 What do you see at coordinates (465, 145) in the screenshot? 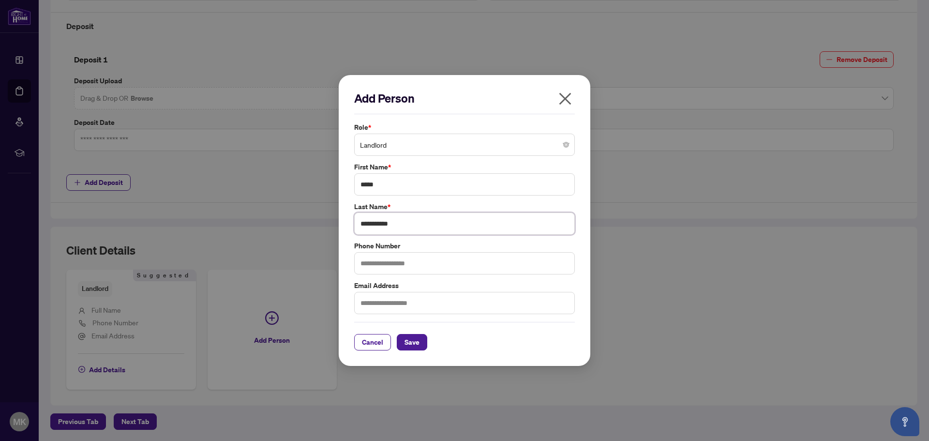
I see `span: Landlord` at bounding box center [465, 145].